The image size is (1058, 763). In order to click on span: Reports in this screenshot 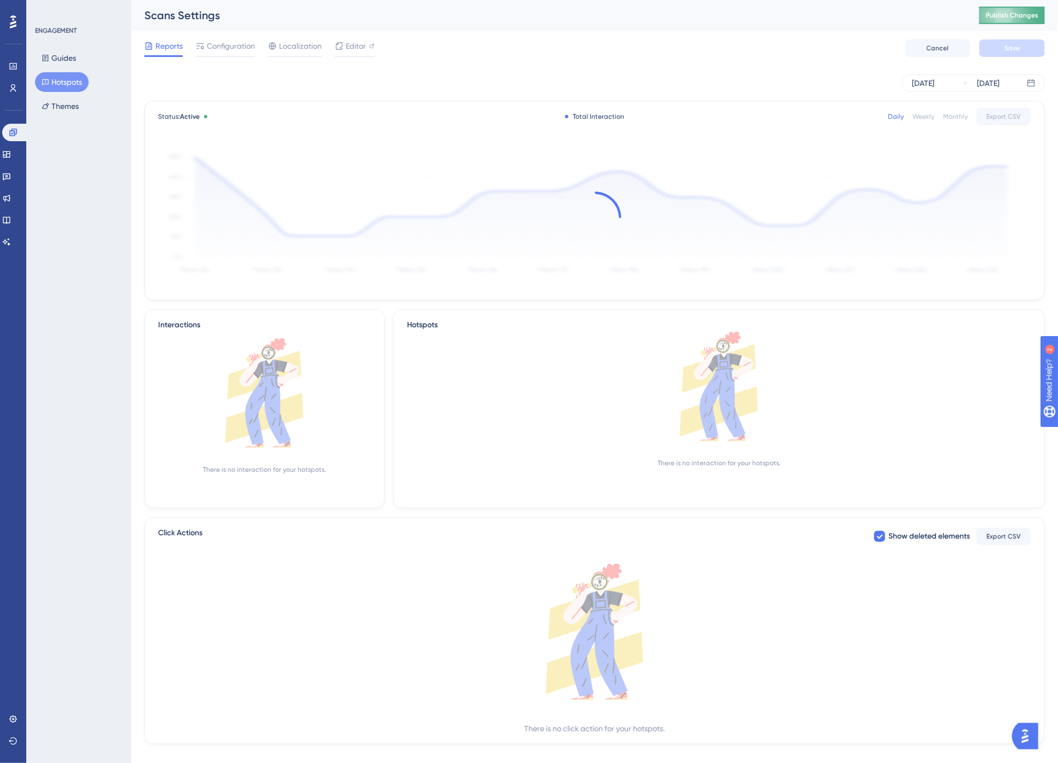, I will do `click(169, 46)`.